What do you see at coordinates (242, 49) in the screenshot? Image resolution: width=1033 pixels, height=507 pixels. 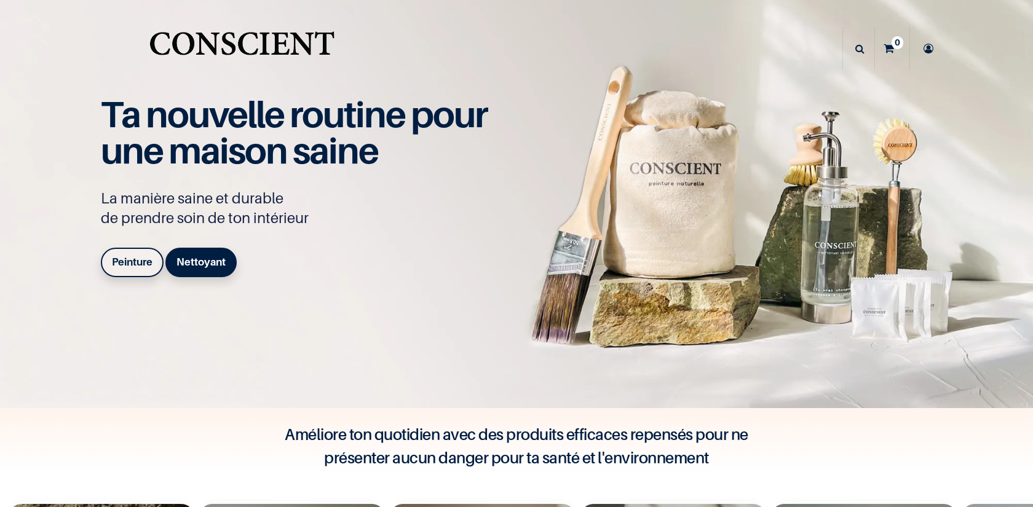 I see `img: Conscient` at bounding box center [242, 49].